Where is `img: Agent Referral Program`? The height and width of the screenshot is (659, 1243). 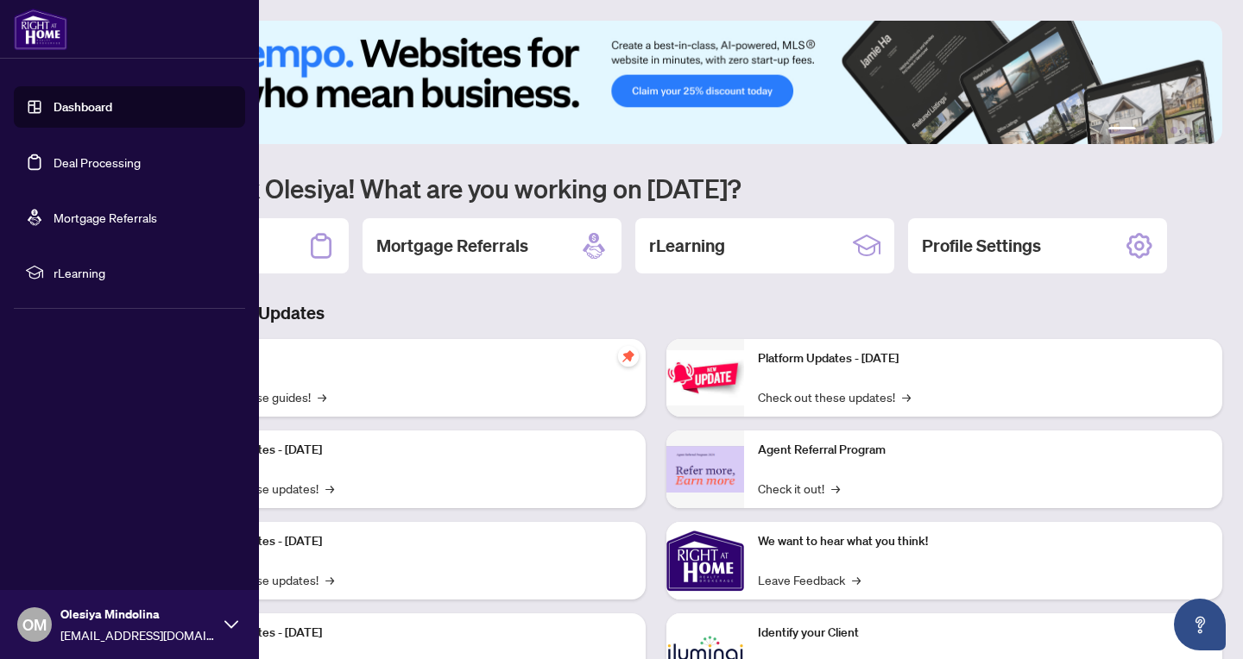 img: Agent Referral Program is located at coordinates (705, 470).